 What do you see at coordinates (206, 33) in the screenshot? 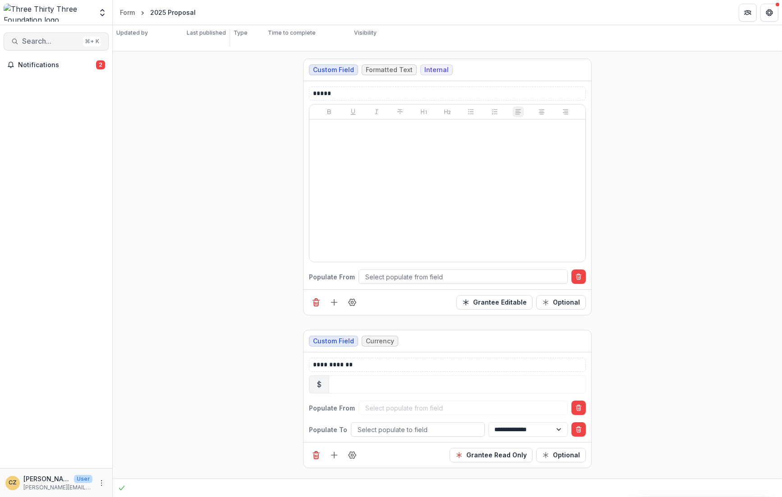
I see `p: Last published` at bounding box center [206, 33].